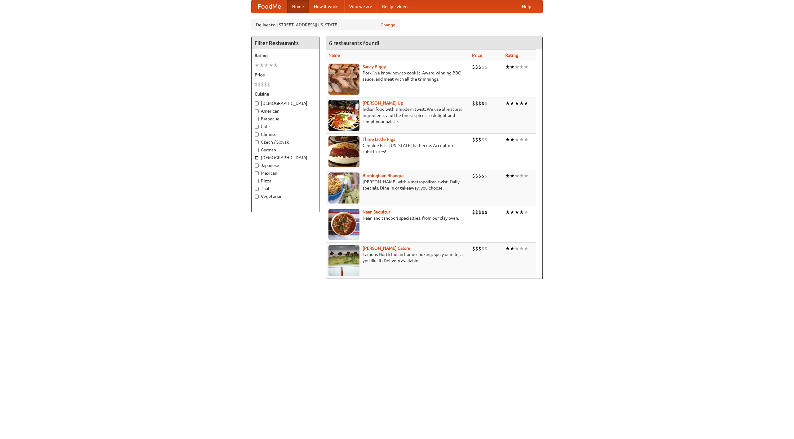  What do you see at coordinates (512, 55) in the screenshot?
I see `a: Rating` at bounding box center [512, 55].